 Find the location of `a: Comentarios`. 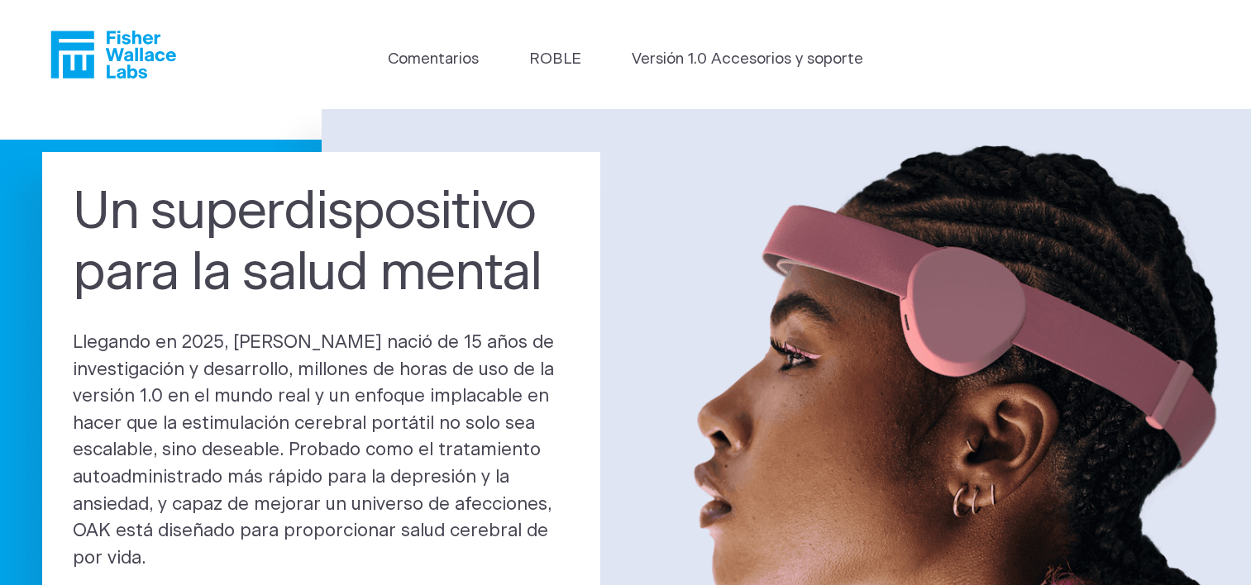

a: Comentarios is located at coordinates (433, 60).